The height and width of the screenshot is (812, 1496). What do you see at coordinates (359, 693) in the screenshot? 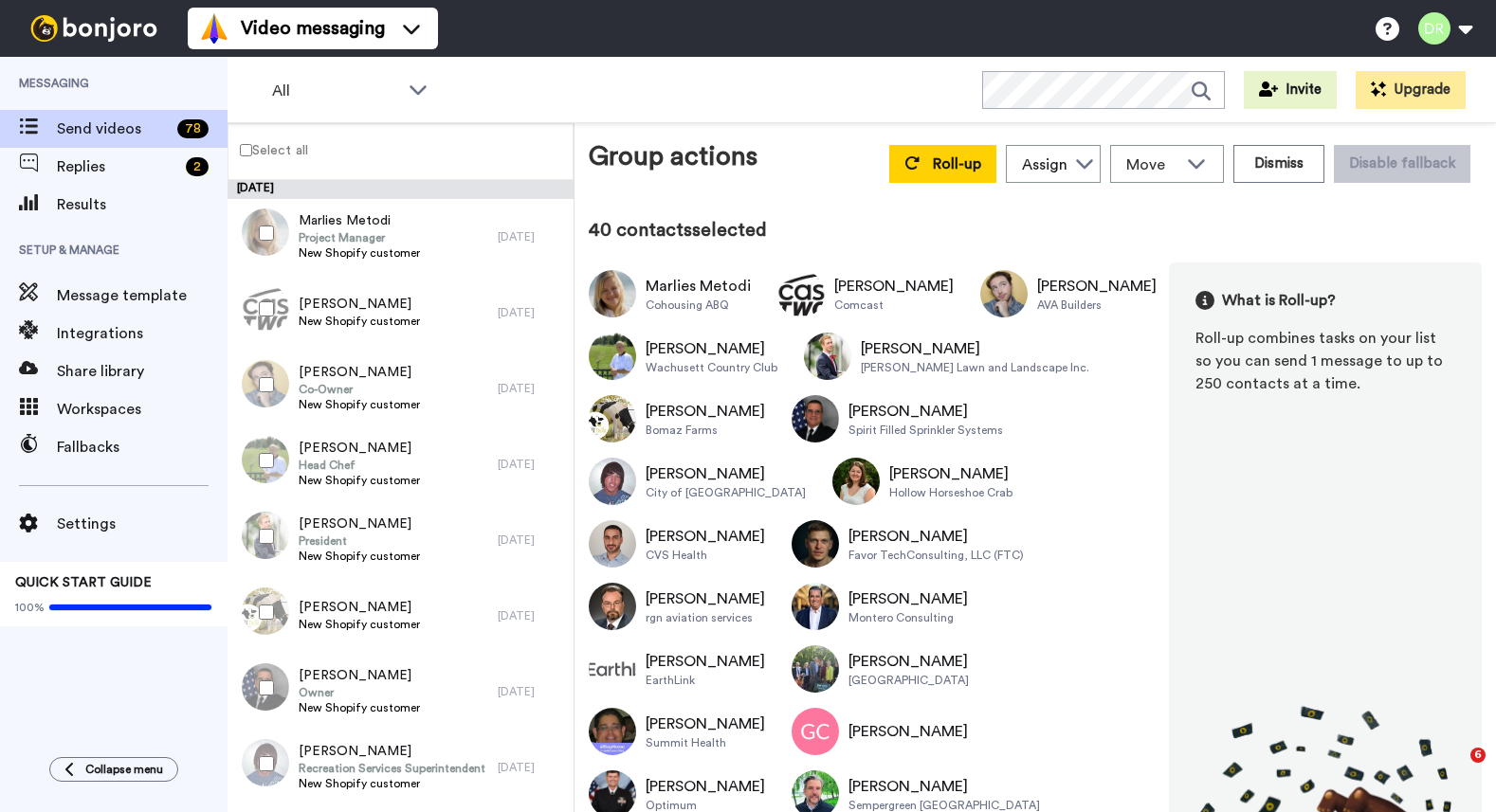
I see `span: Owner` at bounding box center [359, 693].